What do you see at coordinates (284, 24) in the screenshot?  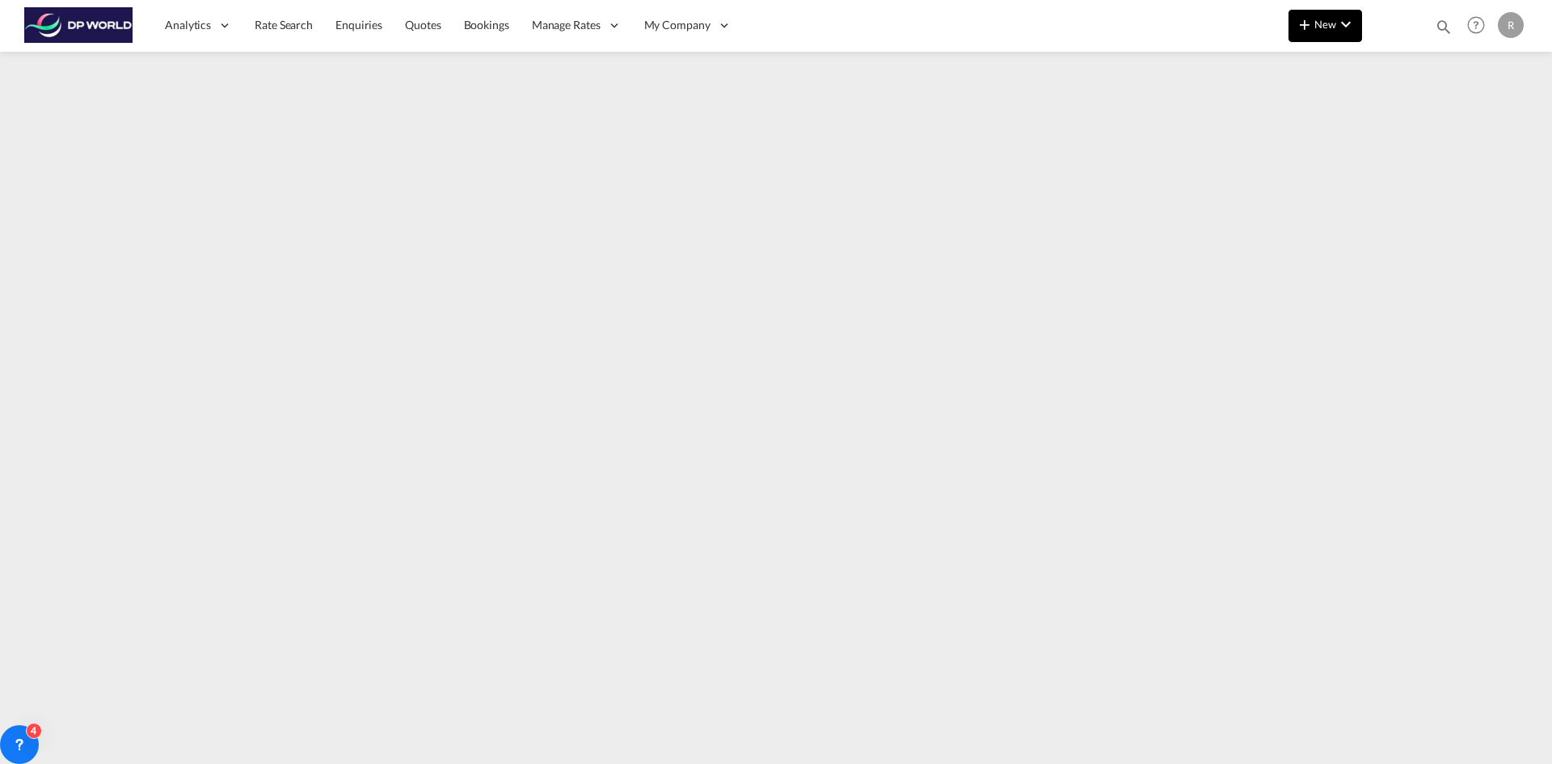 I see `span: Rate Search` at bounding box center [284, 24].